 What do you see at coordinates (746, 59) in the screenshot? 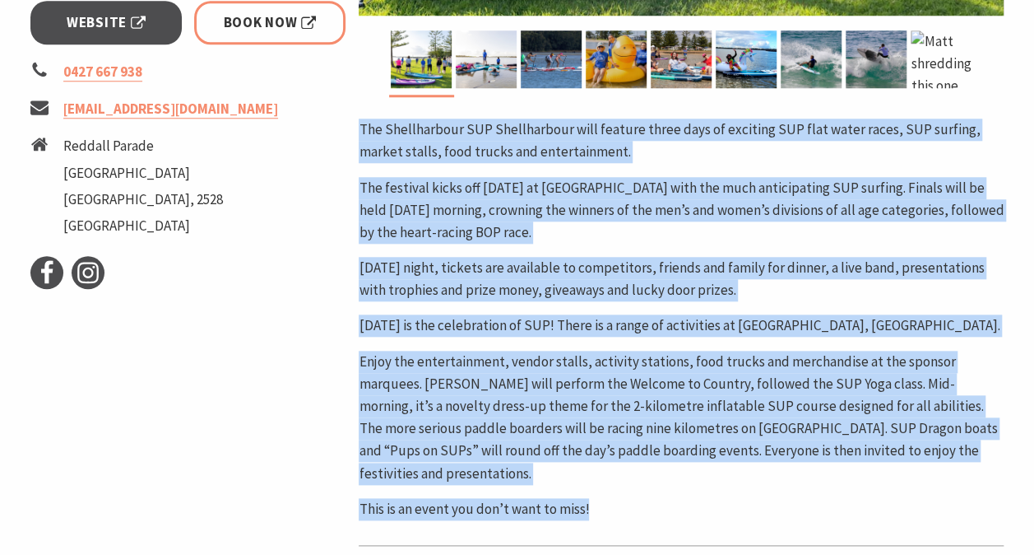
I see `img: So hippy for our inflatable race!` at bounding box center [746, 59].